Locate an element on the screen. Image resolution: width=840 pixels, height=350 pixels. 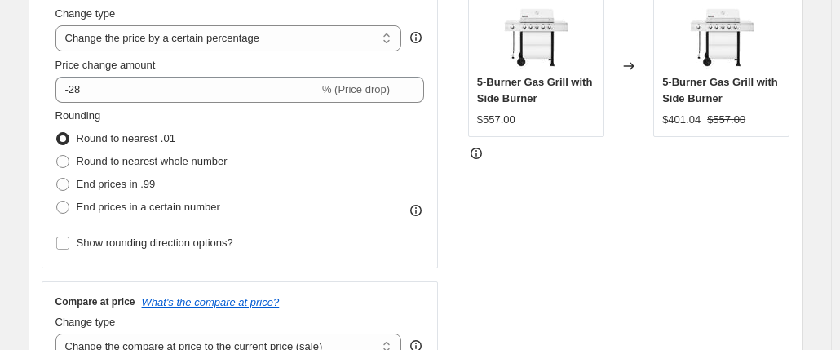
div: $557.00 is located at coordinates (496, 120).